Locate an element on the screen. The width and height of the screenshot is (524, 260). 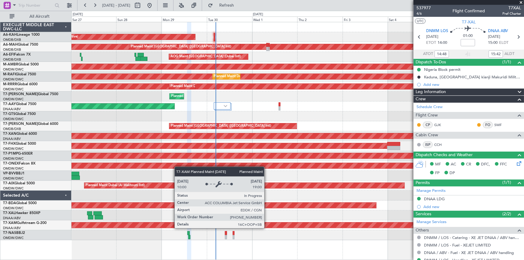
span: Leg Information is located at coordinates (431, 92).